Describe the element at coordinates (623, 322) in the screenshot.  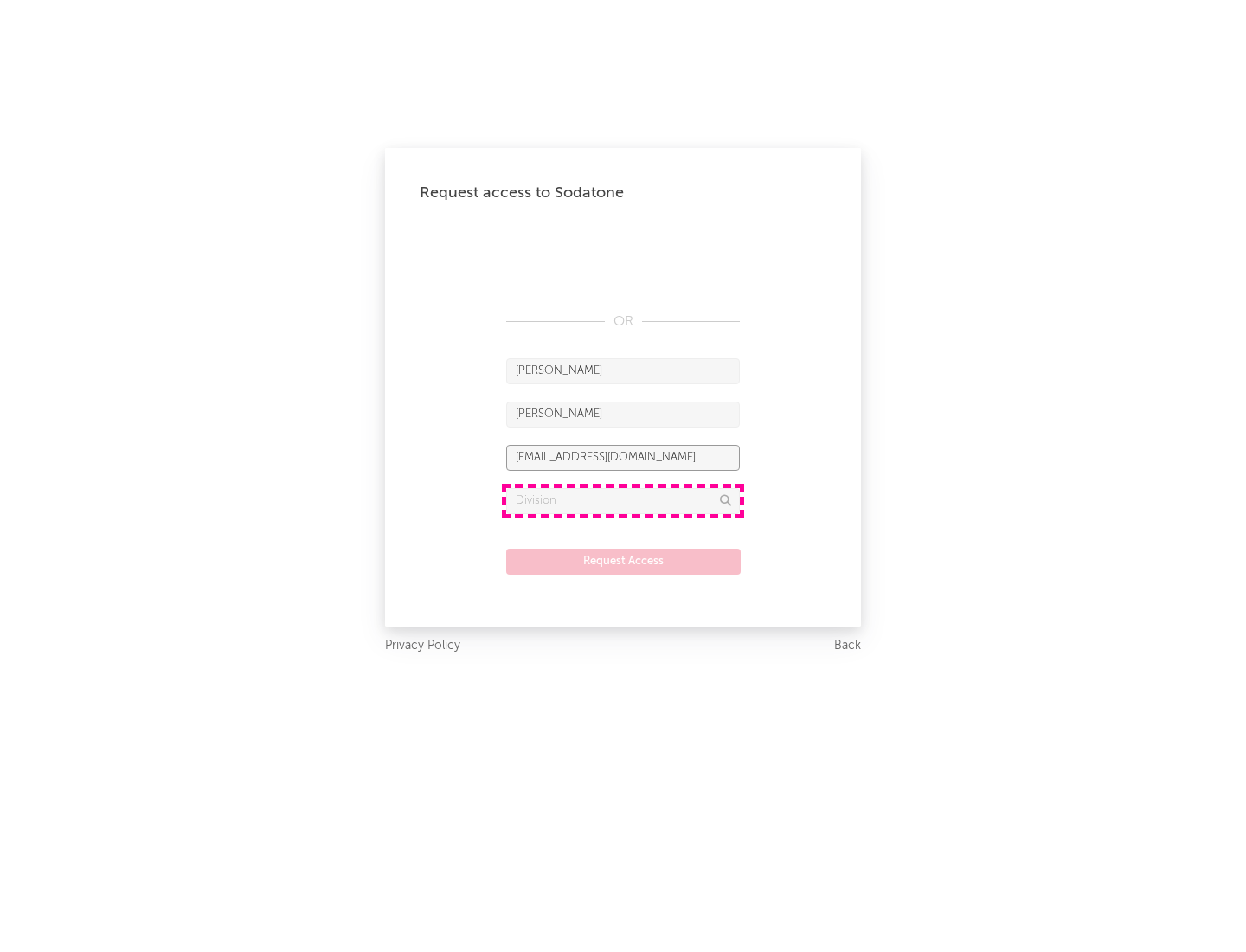
I see `div: OR` at that location.